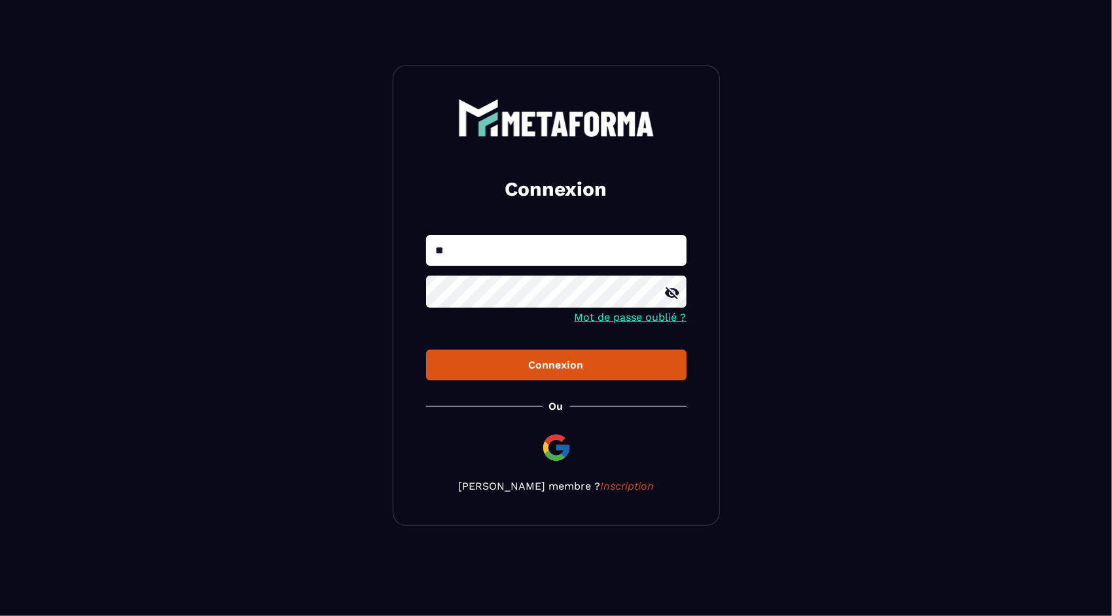  I want to click on a: Inscription, so click(627, 486).